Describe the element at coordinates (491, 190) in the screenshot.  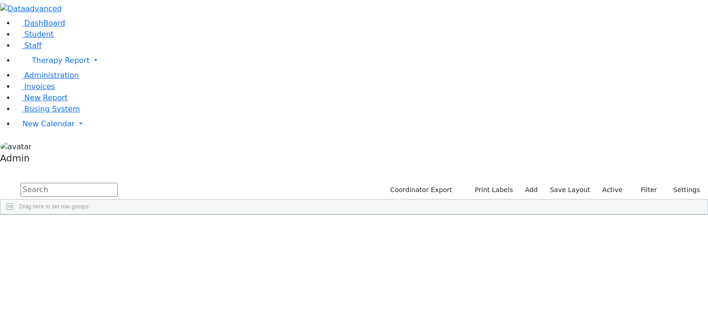
I see `button: Print Labels` at that location.